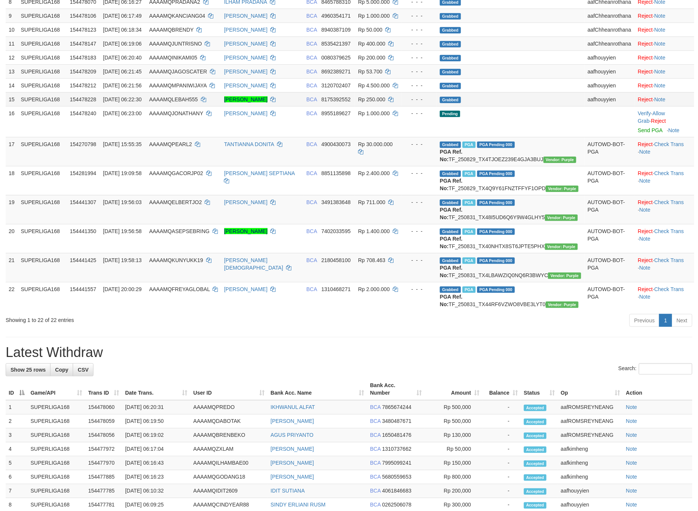 The height and width of the screenshot is (511, 698). I want to click on span: 154478228, so click(83, 99).